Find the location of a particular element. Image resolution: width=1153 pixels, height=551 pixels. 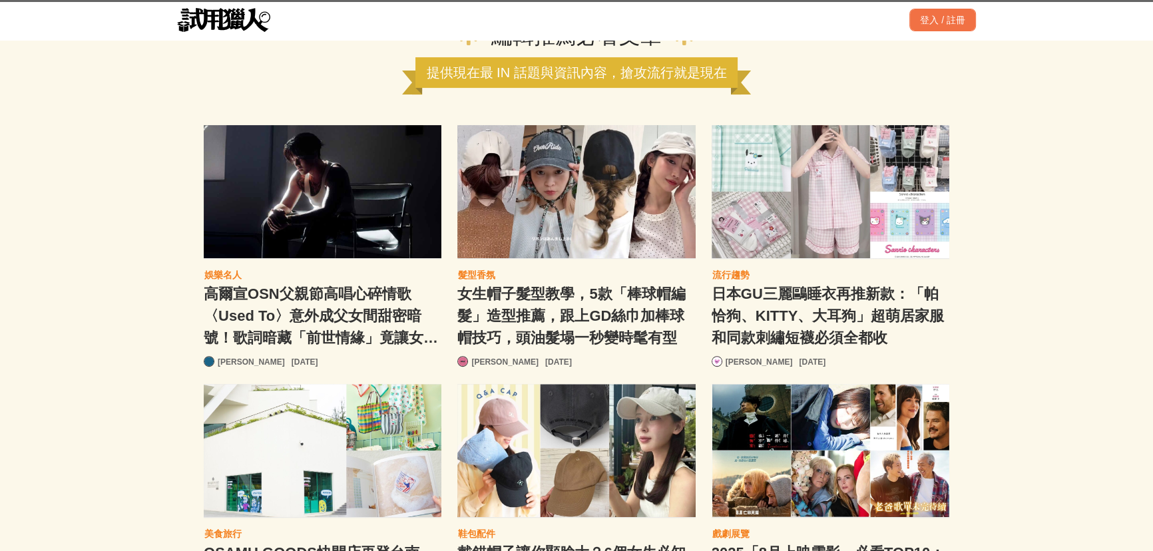

div: 女生帽子髮型教學，5款「棒球帽編髮」造型推薦，跟上GD絲巾加棒球帽技巧，頭油髮塌一秒變時髦有型 is located at coordinates (576, 316).